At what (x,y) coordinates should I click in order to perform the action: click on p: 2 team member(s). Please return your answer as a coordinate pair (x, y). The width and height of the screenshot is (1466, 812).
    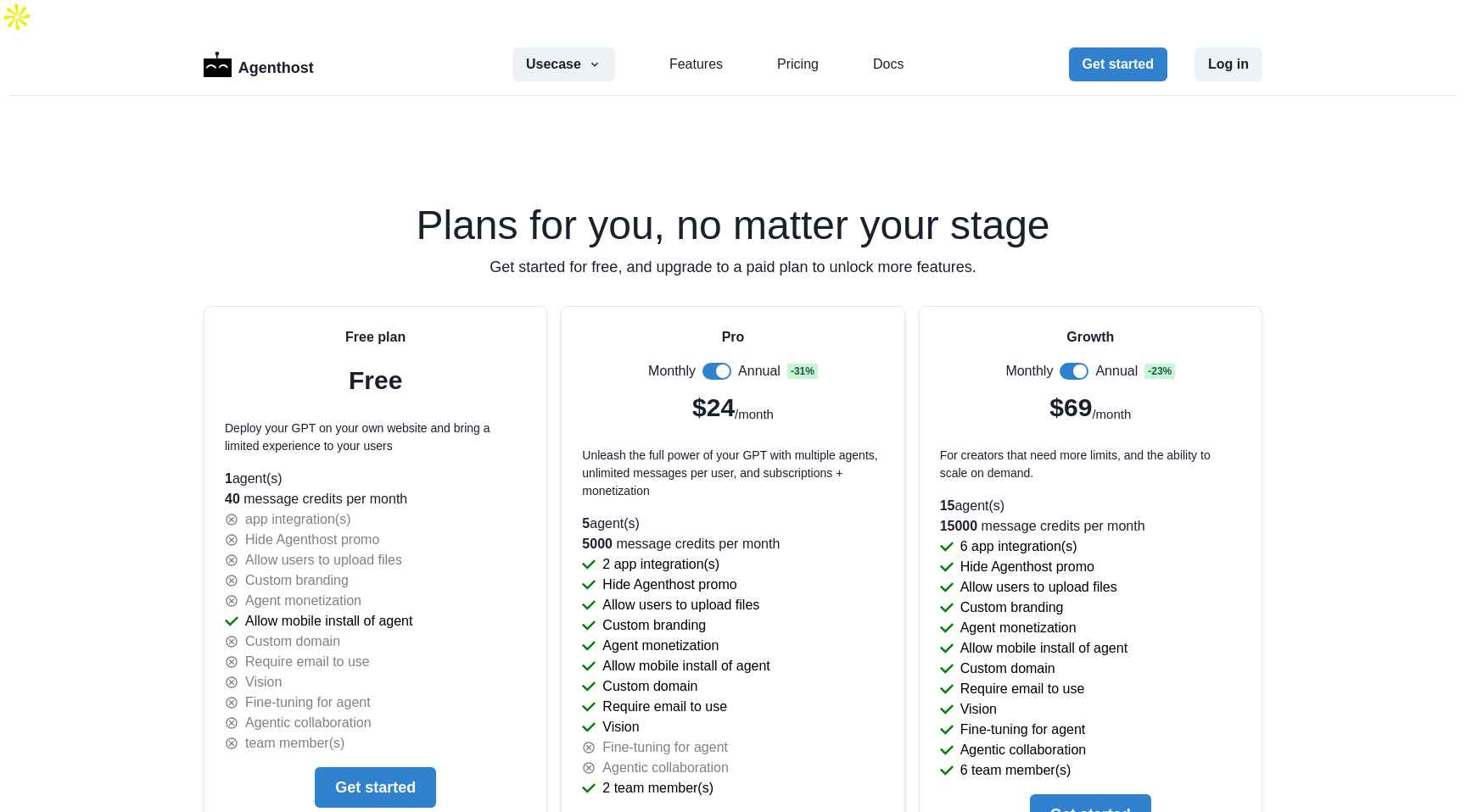
    Looking at the image, I should click on (658, 788).